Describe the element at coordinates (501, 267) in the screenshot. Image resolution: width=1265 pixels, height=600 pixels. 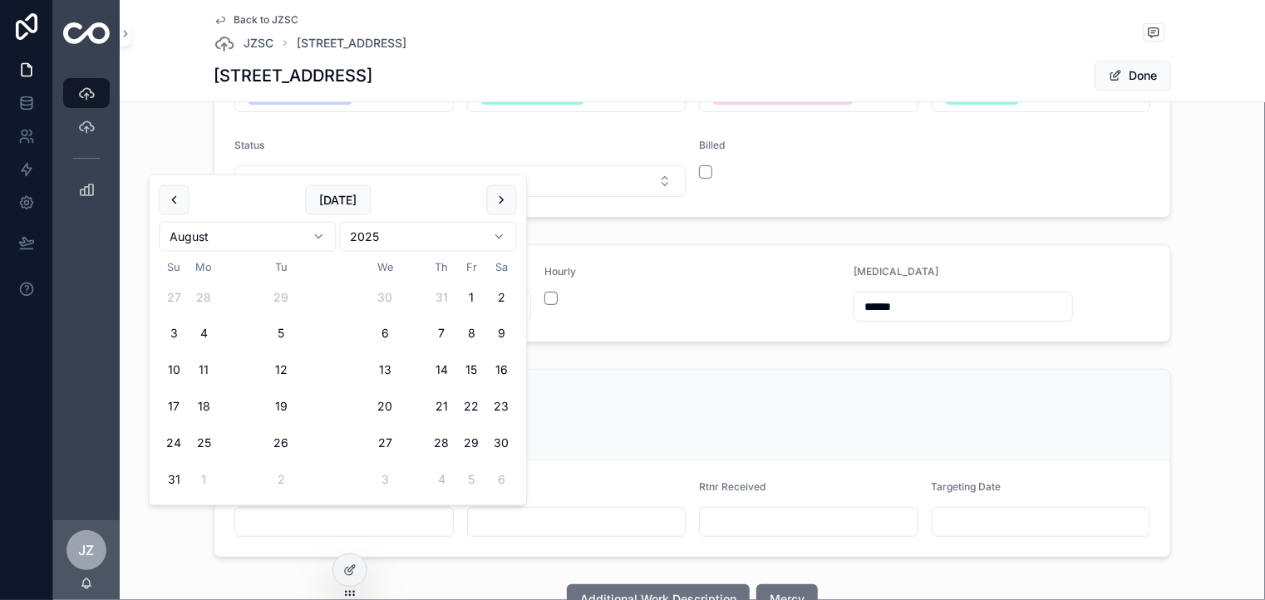
I see `th: Saturday` at that location.